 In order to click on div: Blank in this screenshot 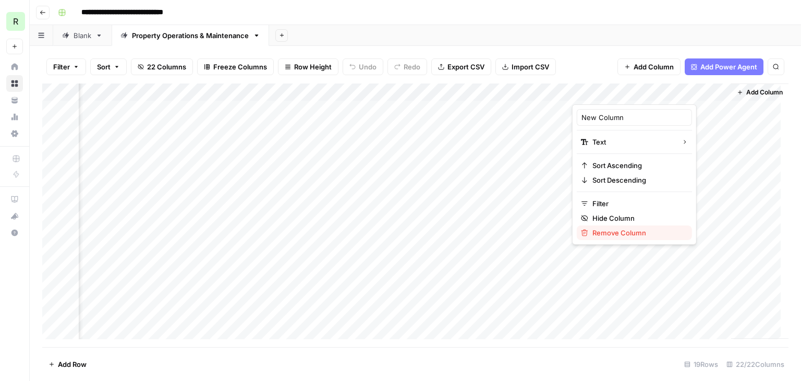, I will do `click(82, 35)`.